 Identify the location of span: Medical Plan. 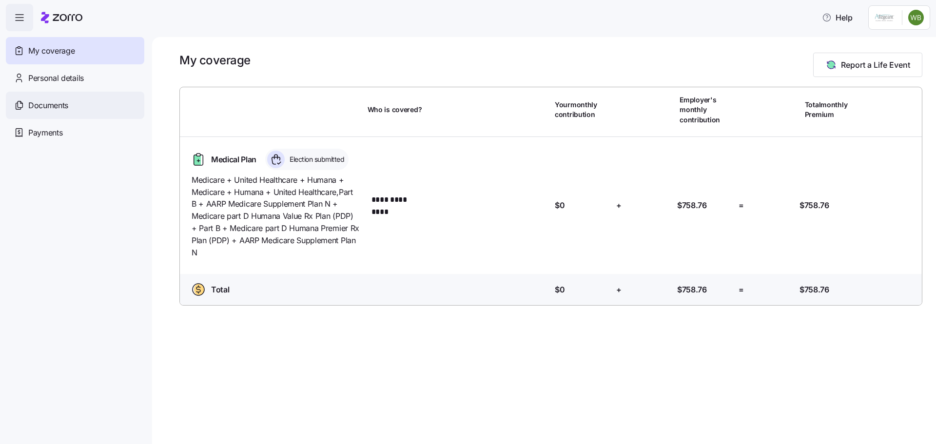
(234, 159).